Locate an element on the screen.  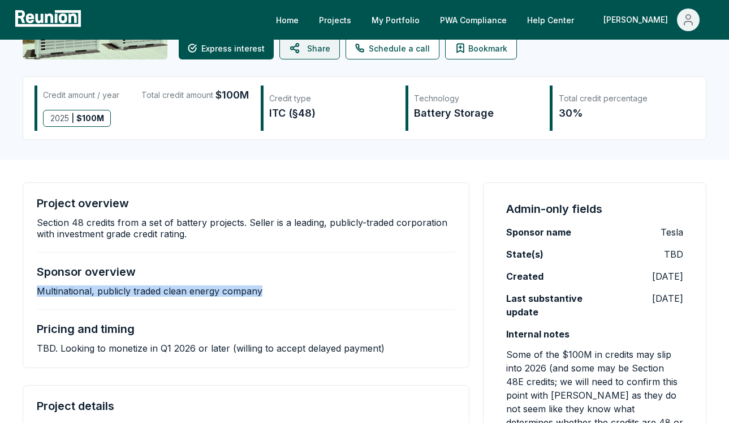
p: Tesla is located at coordinates (672, 232).